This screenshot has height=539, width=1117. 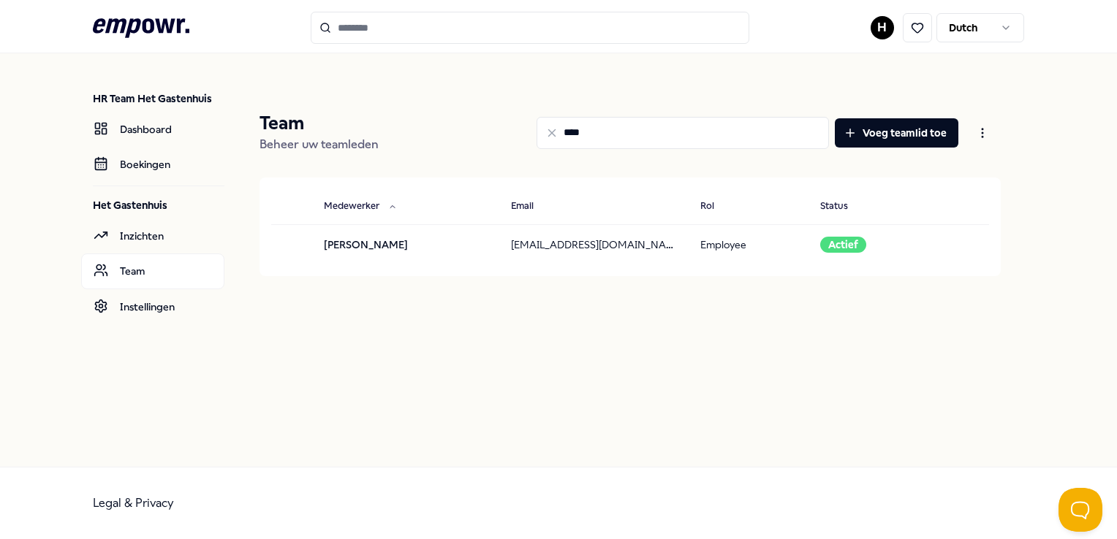 I want to click on p: HR Team Het Gastenhuis, so click(x=159, y=99).